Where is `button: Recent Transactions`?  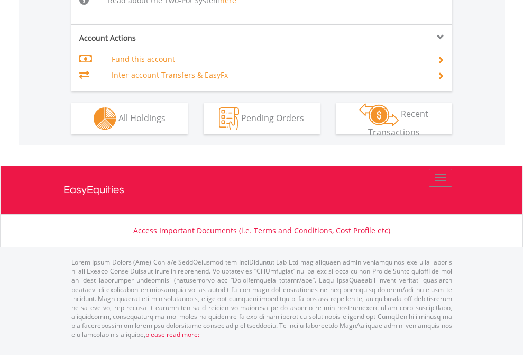 button: Recent Transactions is located at coordinates (394, 119).